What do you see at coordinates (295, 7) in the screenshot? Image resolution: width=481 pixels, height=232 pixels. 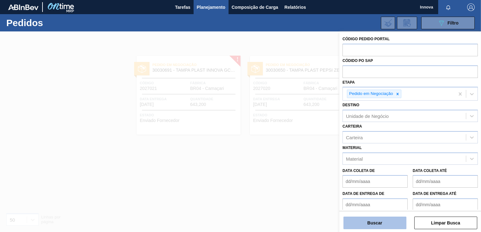 I see `span: Relatórios` at bounding box center [295, 7].